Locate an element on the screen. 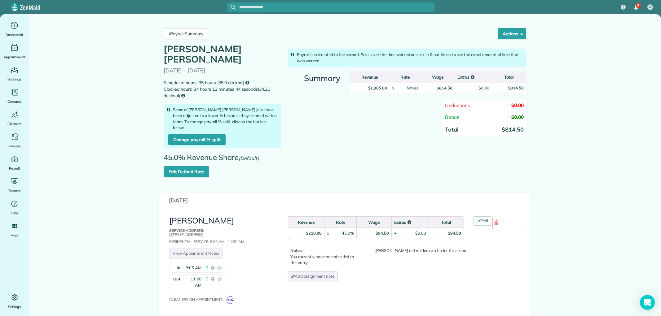  strong: Total is located at coordinates (452, 130).